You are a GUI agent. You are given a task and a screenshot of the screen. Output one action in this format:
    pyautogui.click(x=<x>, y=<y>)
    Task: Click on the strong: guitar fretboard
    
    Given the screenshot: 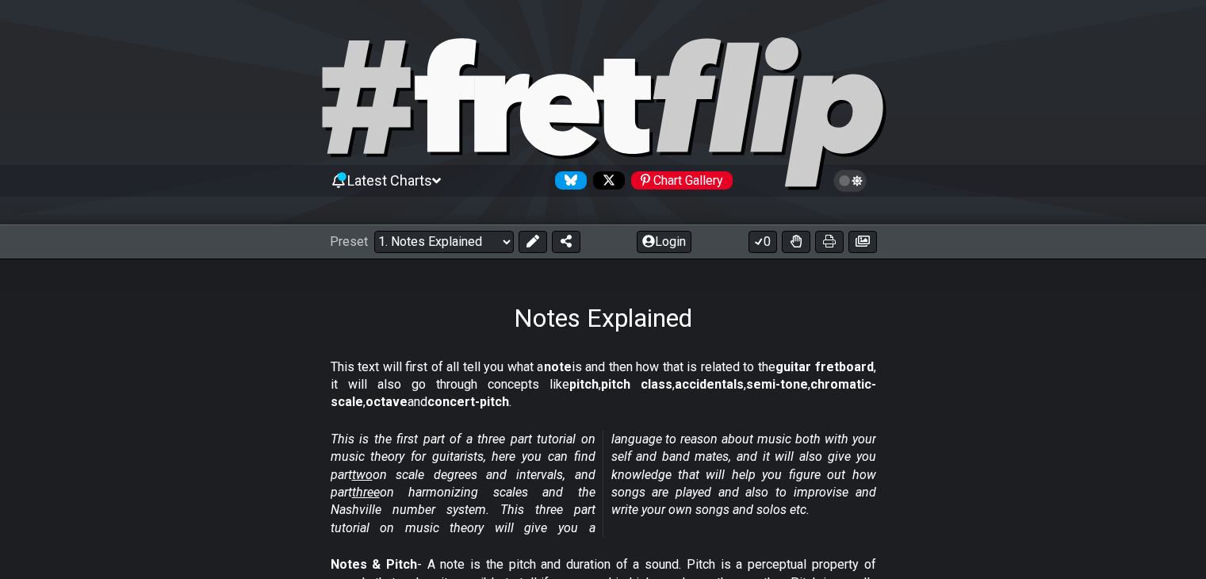 What is the action you would take?
    pyautogui.click(x=825, y=366)
    